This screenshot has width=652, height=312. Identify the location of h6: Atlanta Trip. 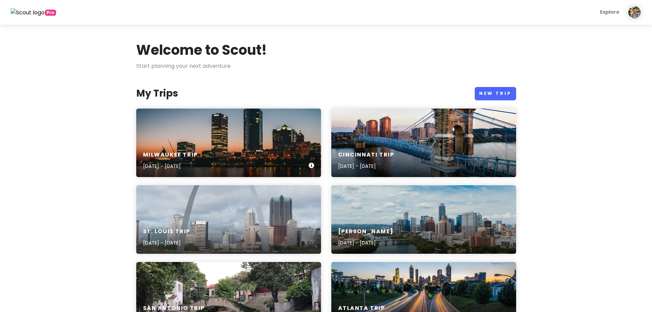
(361, 308).